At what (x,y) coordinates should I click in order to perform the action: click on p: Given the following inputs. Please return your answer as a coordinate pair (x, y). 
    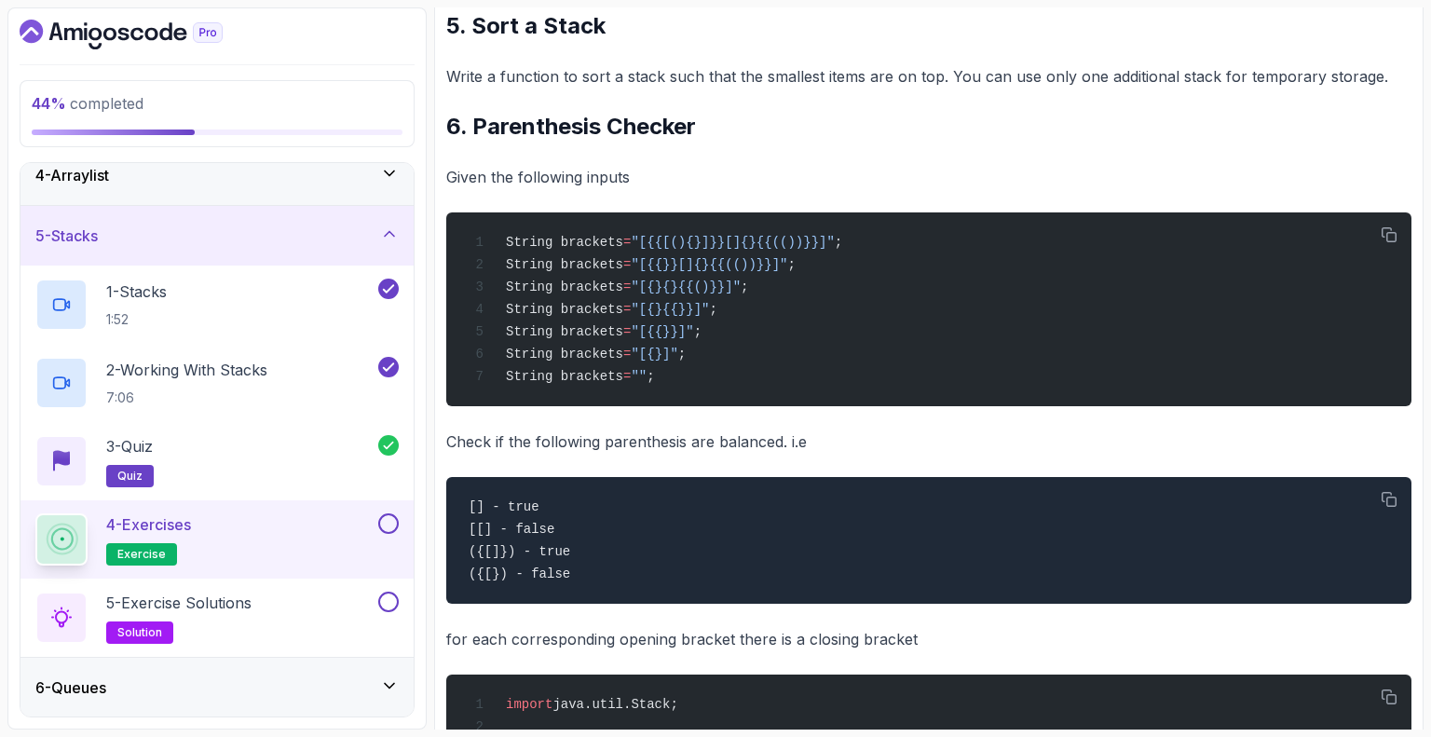
    Looking at the image, I should click on (929, 177).